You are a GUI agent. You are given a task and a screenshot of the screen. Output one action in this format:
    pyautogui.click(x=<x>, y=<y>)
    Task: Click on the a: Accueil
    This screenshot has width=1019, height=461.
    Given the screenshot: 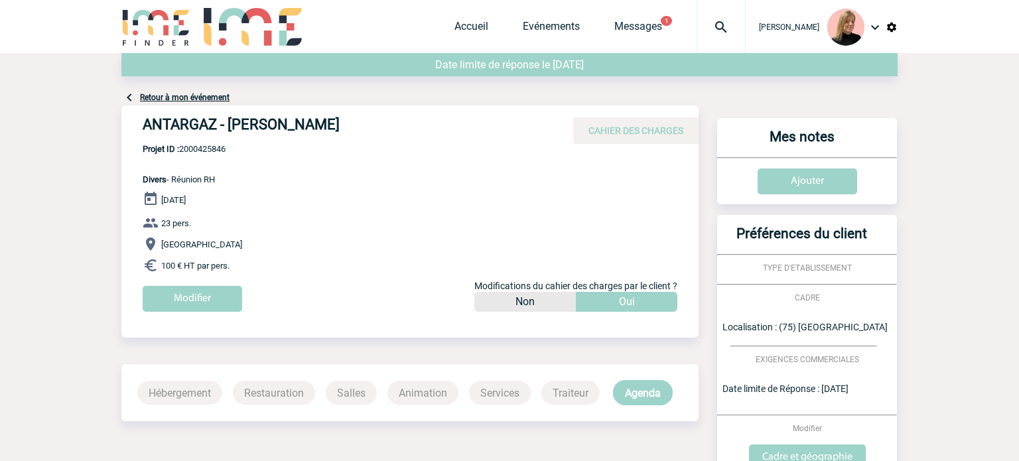 What is the action you would take?
    pyautogui.click(x=471, y=29)
    